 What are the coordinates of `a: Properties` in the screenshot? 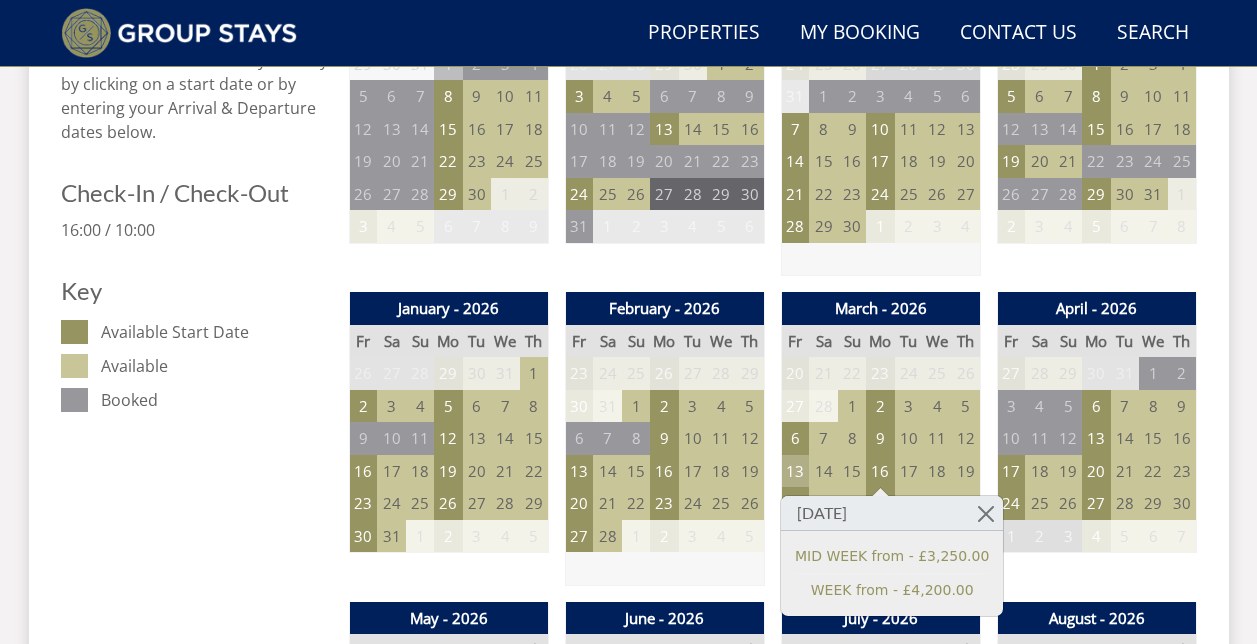 It's located at (704, 33).